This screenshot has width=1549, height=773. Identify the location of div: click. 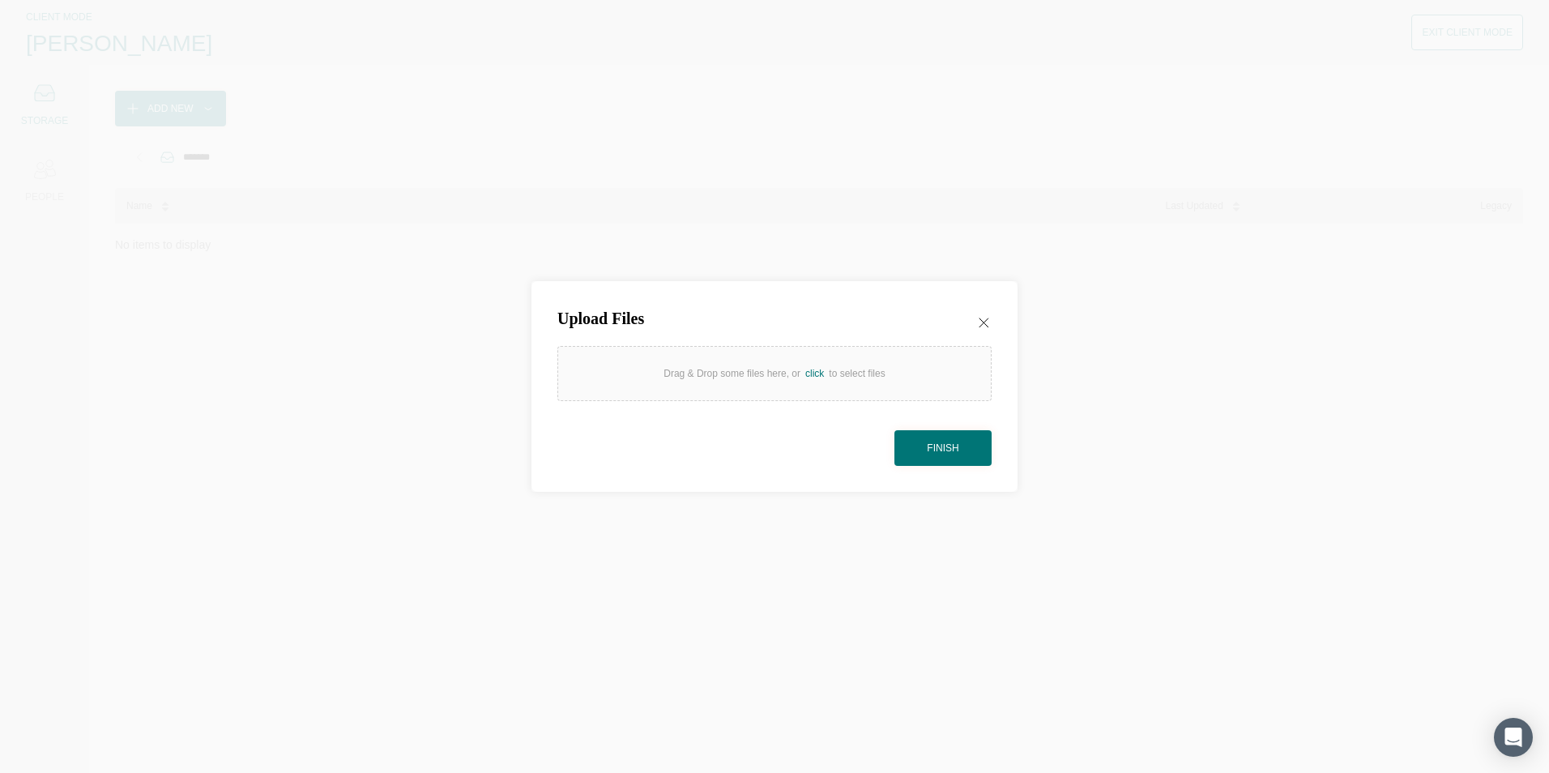
(814, 373).